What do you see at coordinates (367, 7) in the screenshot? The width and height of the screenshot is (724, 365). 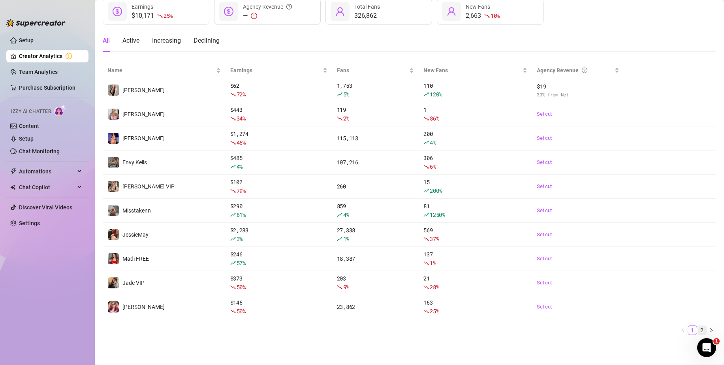 I see `span: Total Fans` at bounding box center [367, 7].